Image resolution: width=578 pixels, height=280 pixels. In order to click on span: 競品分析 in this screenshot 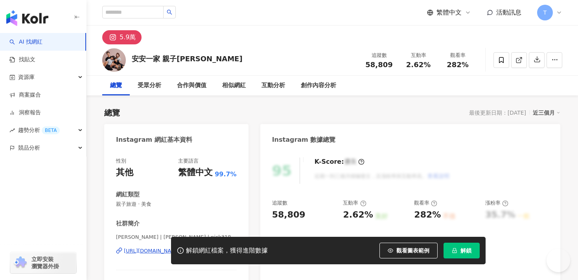, I will do `click(29, 148)`.